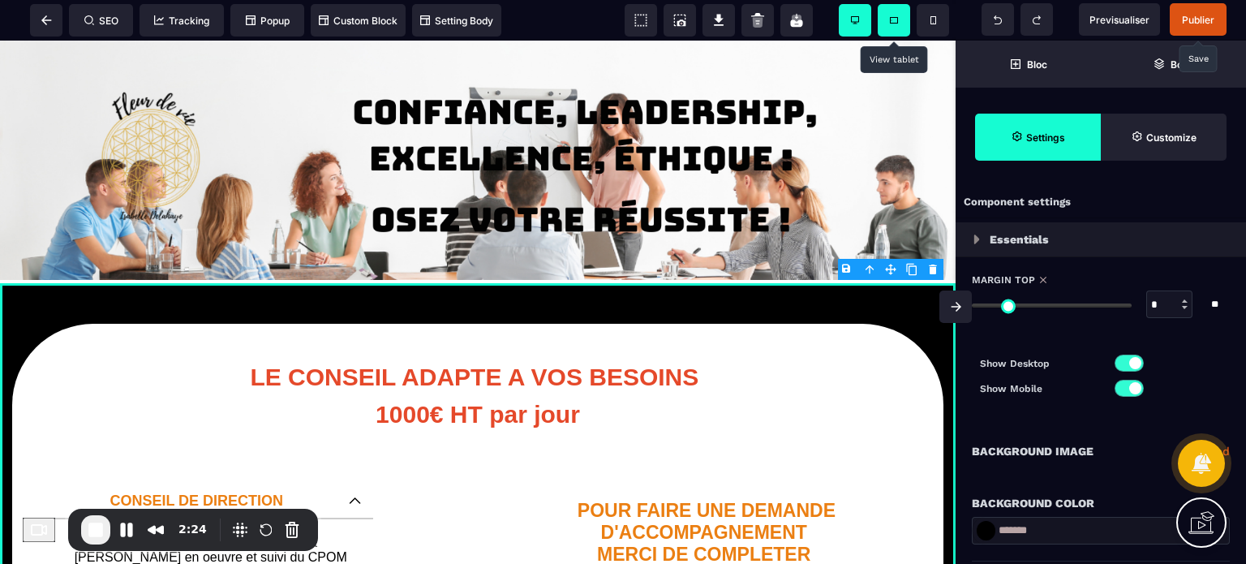 The image size is (1246, 564). What do you see at coordinates (1004, 280) in the screenshot?
I see `span: Margin Top` at bounding box center [1004, 280].